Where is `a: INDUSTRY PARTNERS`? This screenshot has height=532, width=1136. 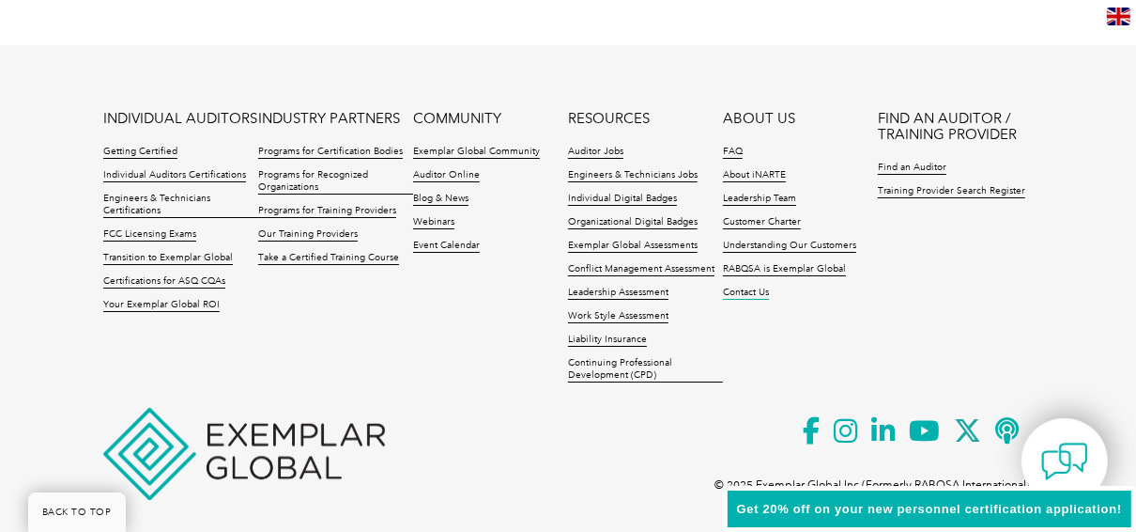
a: INDUSTRY PARTNERS is located at coordinates (329, 118).